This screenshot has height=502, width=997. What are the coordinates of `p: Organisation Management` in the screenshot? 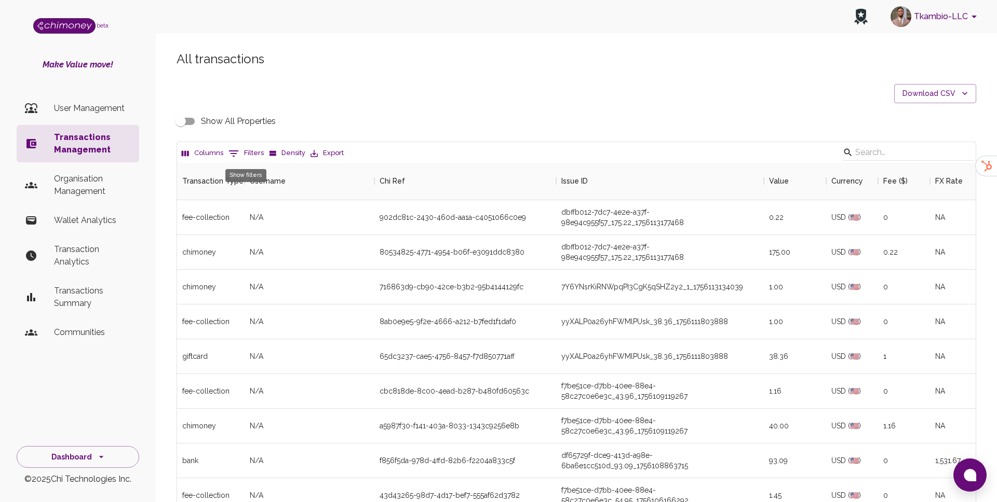 It's located at (92, 185).